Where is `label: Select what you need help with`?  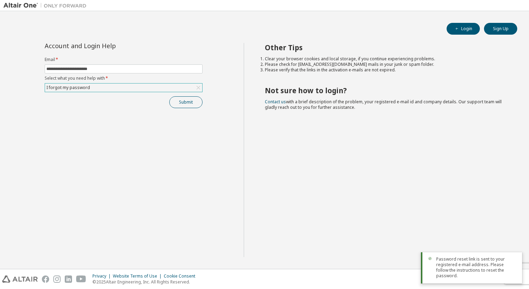 label: Select what you need help with is located at coordinates (124, 78).